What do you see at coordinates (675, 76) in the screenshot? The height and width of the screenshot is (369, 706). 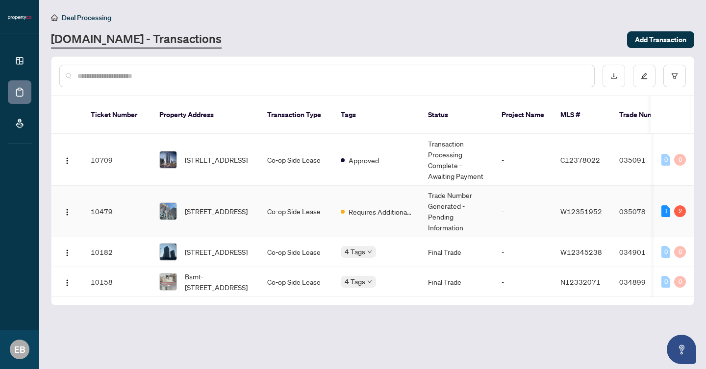 I see `span: filter` at bounding box center [675, 76].